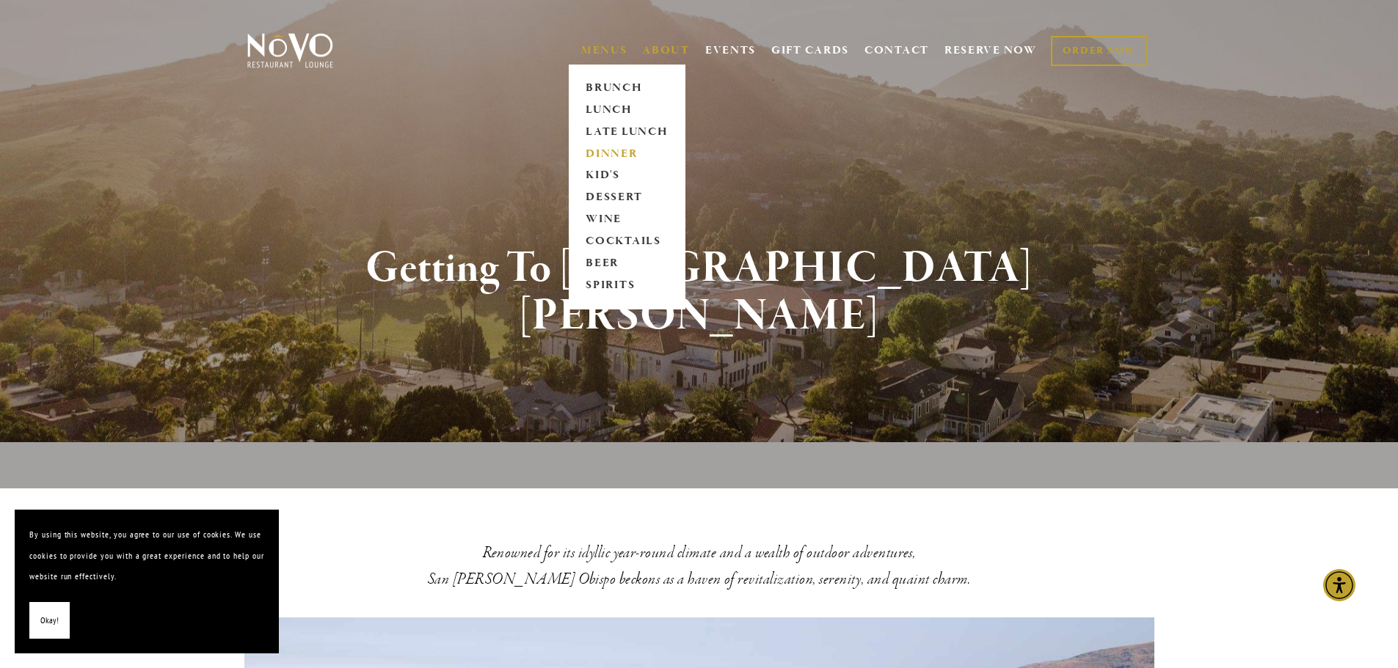  Describe the element at coordinates (49, 621) in the screenshot. I see `span: Okay!` at that location.